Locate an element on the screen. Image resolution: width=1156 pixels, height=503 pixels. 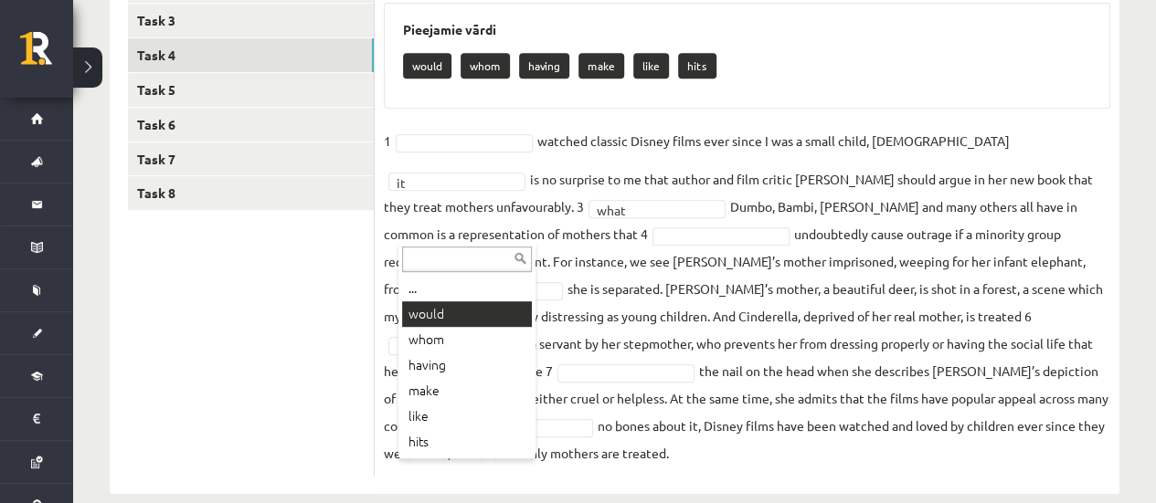
div: hits is located at coordinates (467, 442).